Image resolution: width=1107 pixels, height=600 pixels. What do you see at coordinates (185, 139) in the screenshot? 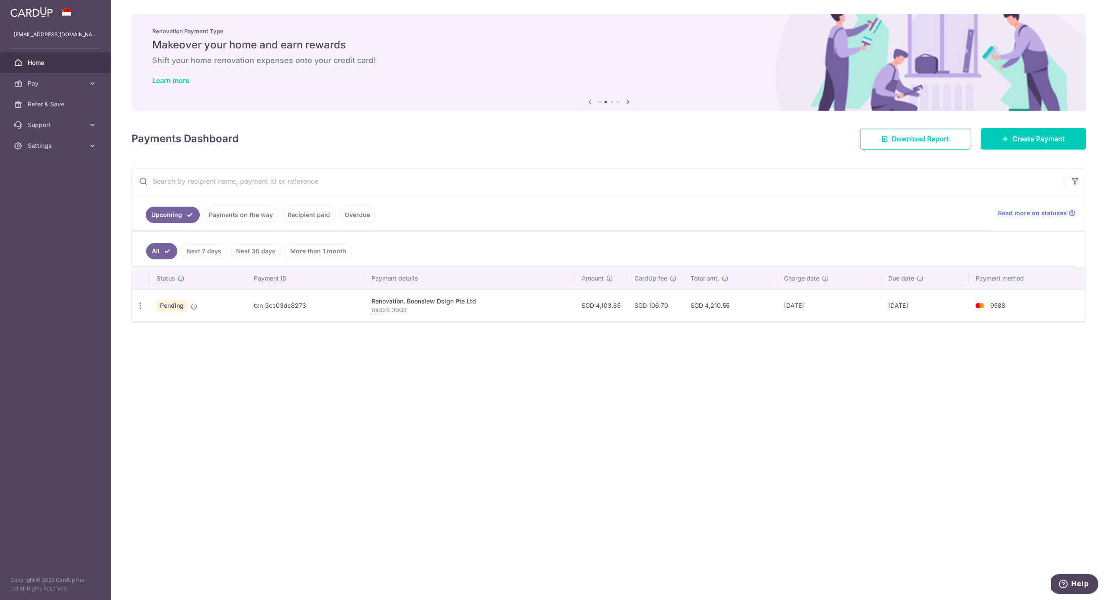
I see `h4: Payments Dashboard` at bounding box center [185, 139].